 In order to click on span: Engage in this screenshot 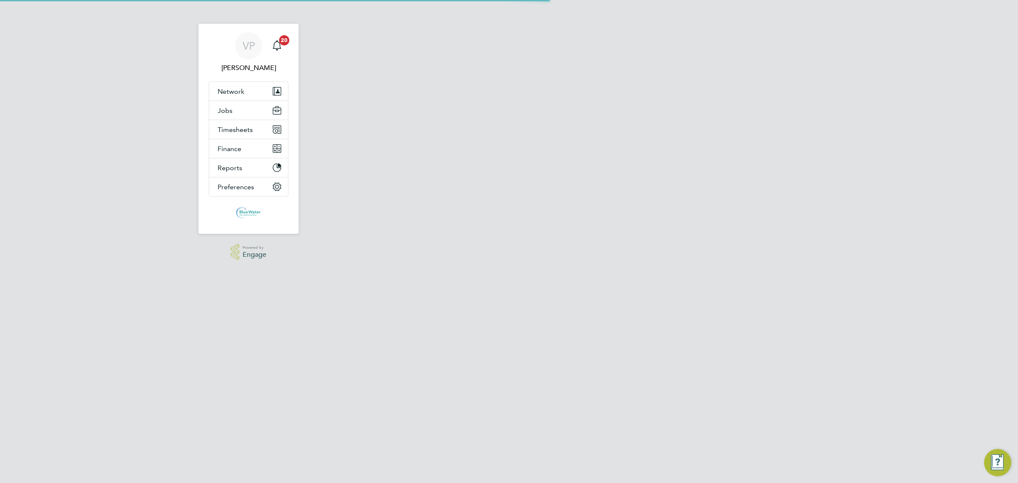, I will do `click(255, 255)`.